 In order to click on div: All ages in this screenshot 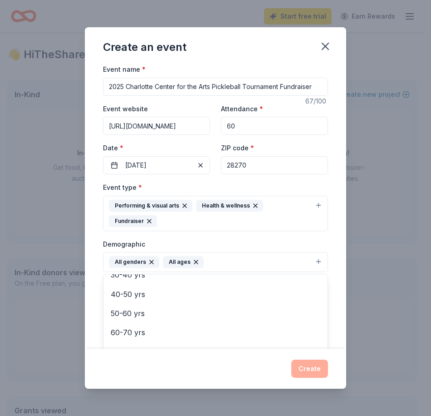, I will do `click(183, 262)`.